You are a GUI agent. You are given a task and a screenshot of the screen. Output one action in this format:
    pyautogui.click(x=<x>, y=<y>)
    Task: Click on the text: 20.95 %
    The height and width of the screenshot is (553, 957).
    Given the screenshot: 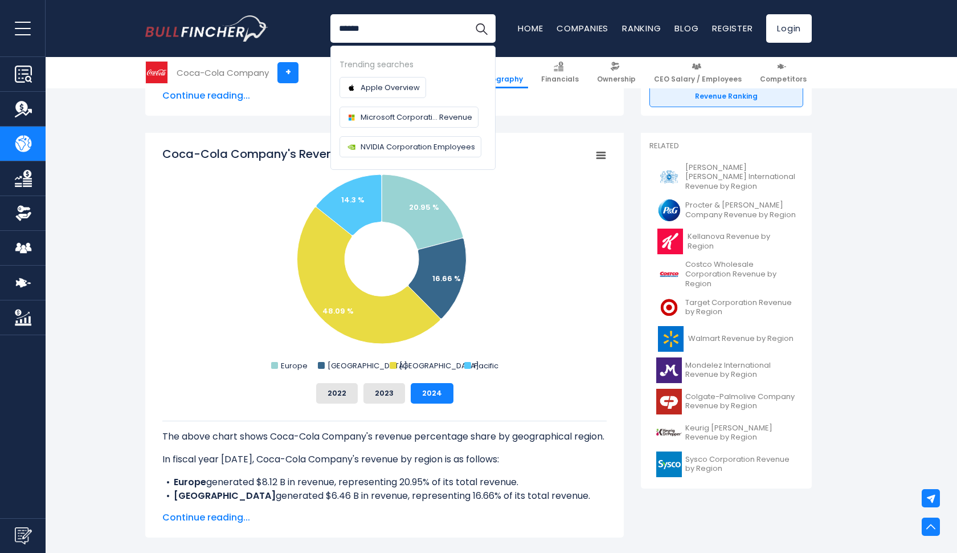 What is the action you would take?
    pyautogui.click(x=424, y=207)
    